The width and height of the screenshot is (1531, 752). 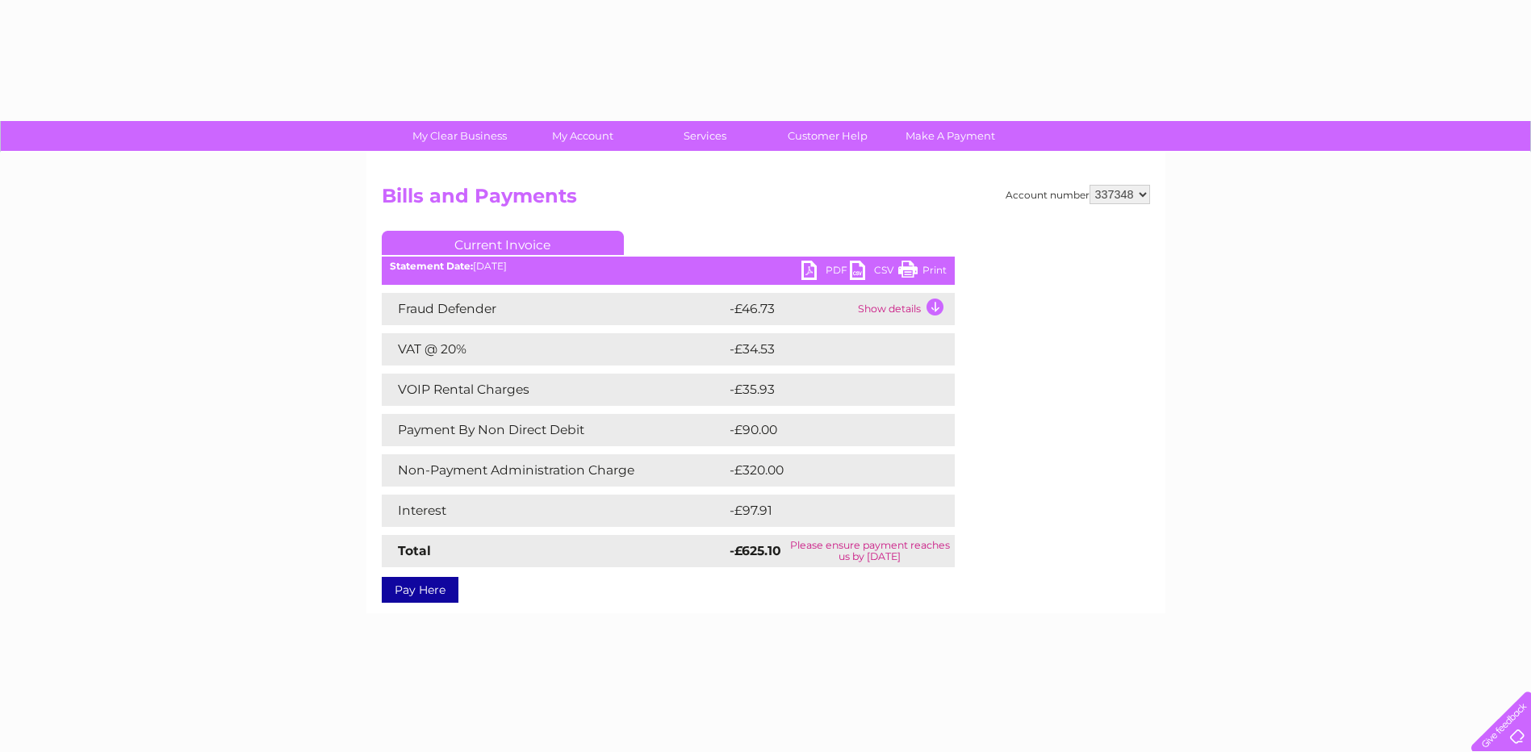 I want to click on h2: Bills and Payments, so click(x=766, y=200).